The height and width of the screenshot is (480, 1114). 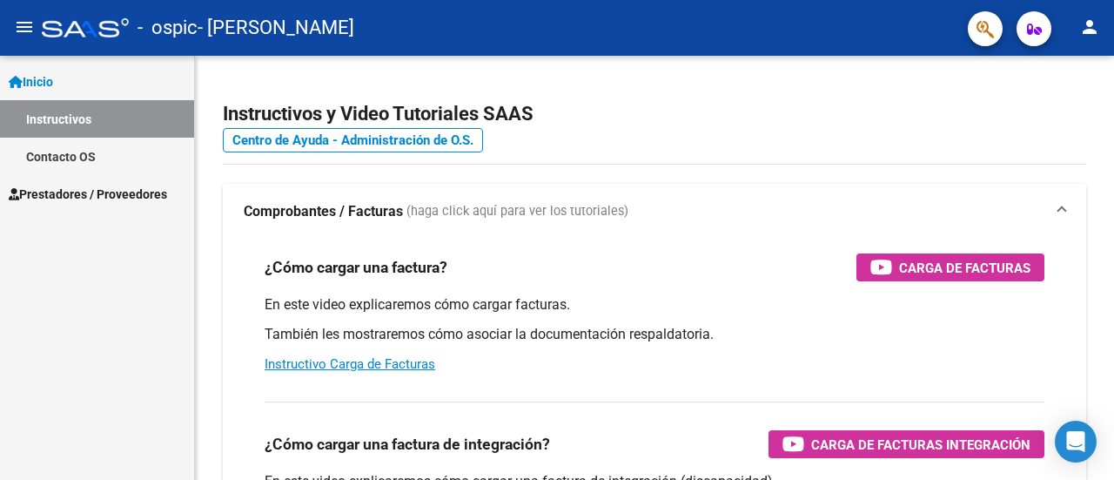 I want to click on h3: ¿Cómo cargar una factura de integración?, so click(x=407, y=444).